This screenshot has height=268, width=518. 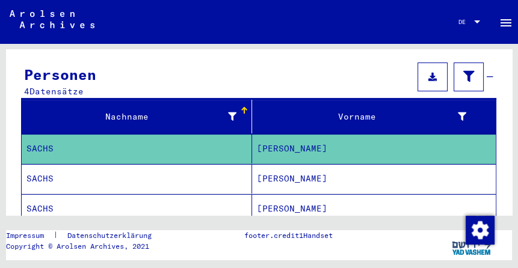 I want to click on mat-header-cell: Vorname, so click(x=374, y=117).